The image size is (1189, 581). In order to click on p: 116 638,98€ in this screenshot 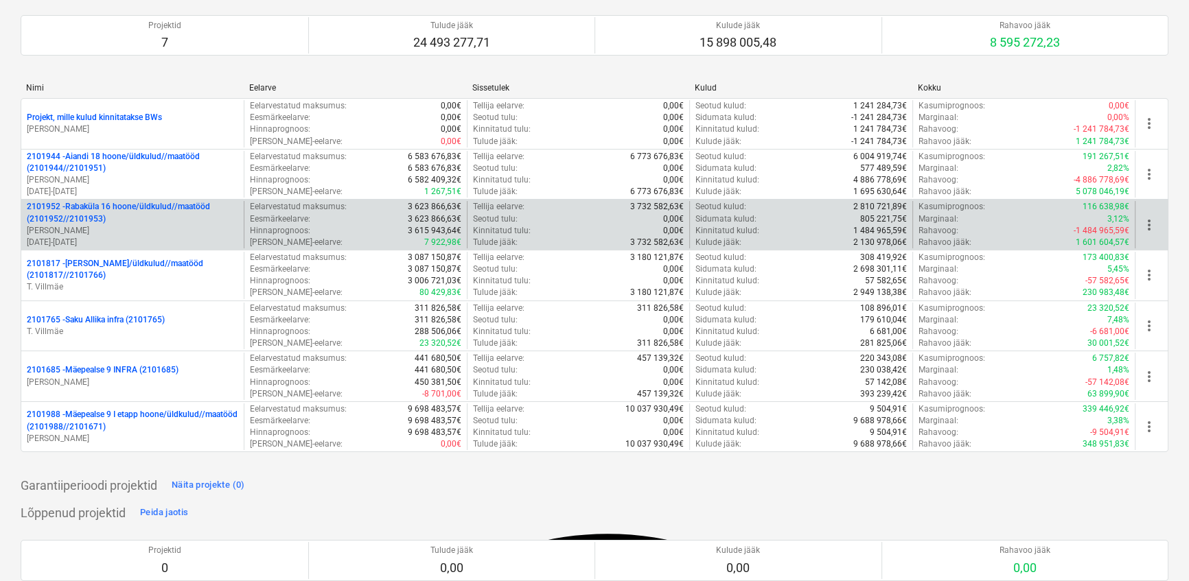, I will do `click(1106, 207)`.